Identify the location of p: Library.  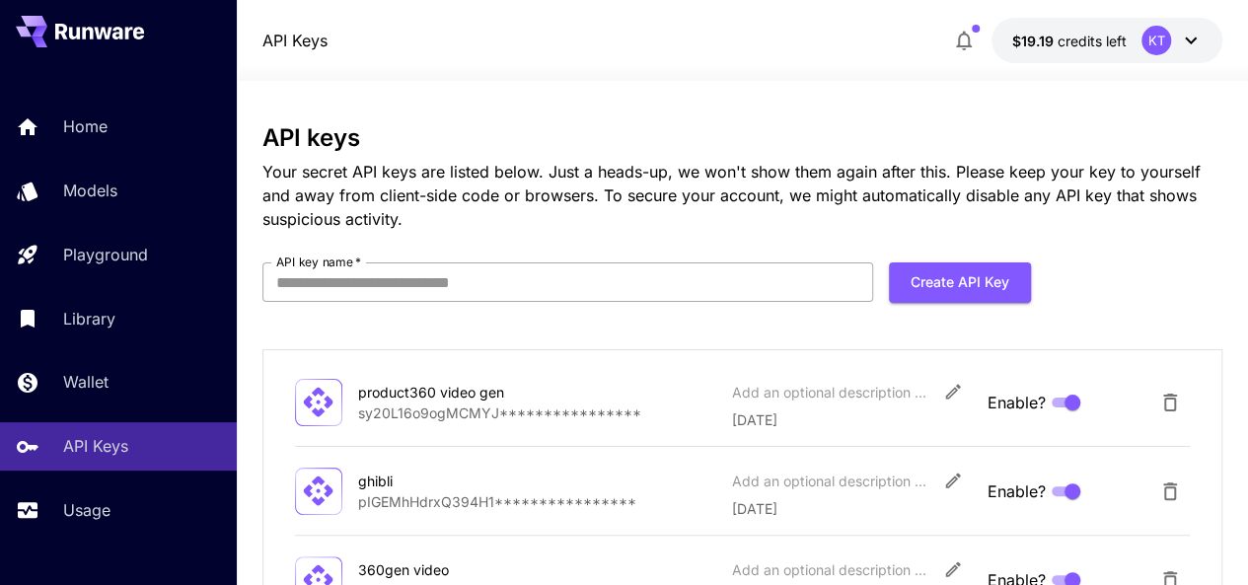
(89, 319).